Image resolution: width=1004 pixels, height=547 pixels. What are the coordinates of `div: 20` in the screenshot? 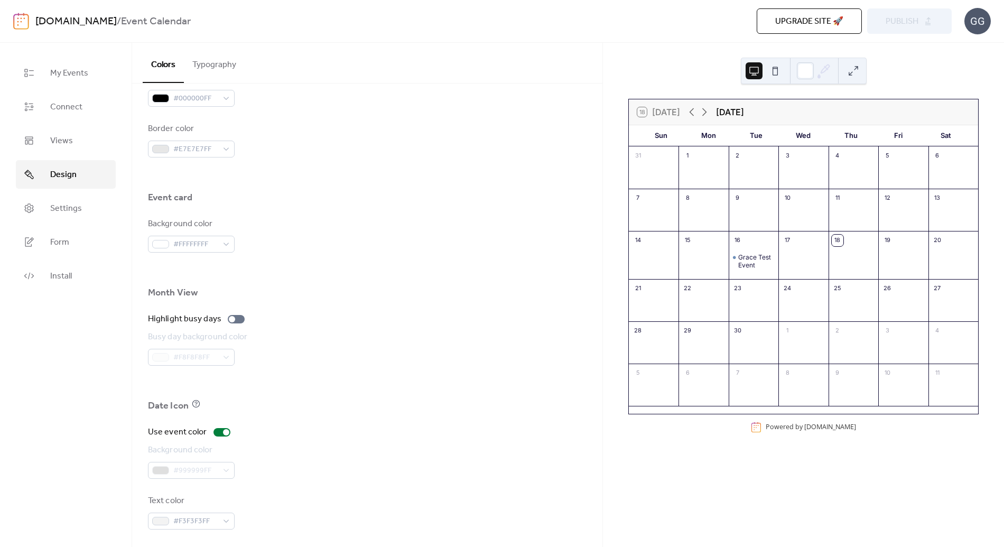 It's located at (937, 240).